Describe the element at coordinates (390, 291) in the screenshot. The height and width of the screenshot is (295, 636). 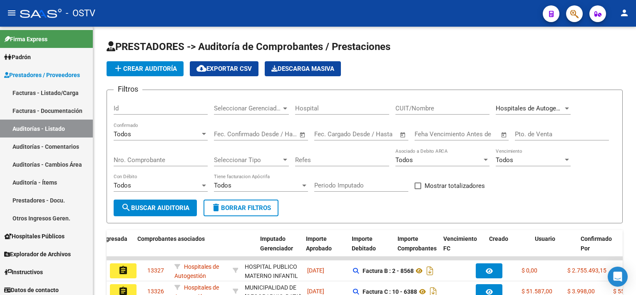
I see `strong: Factura C : 10 - 6388` at that location.